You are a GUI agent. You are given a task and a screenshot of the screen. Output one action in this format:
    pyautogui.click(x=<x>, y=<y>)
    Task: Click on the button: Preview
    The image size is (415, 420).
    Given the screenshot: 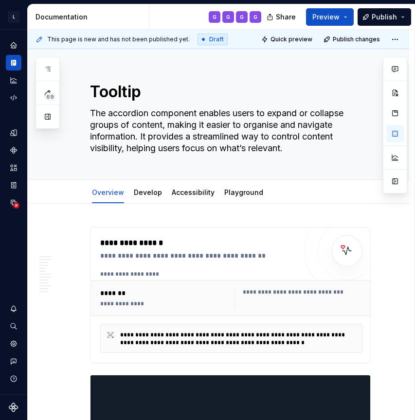 What is the action you would take?
    pyautogui.click(x=330, y=17)
    